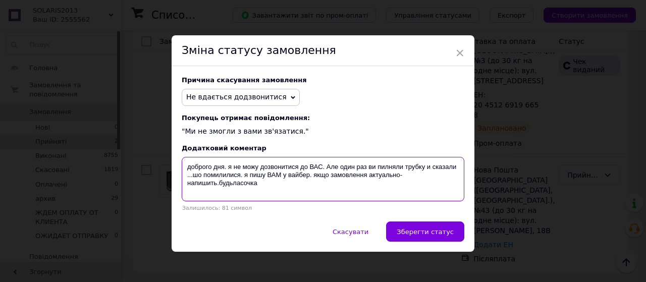  I want to click on p: Залишилось: 81 символ, so click(323, 208).